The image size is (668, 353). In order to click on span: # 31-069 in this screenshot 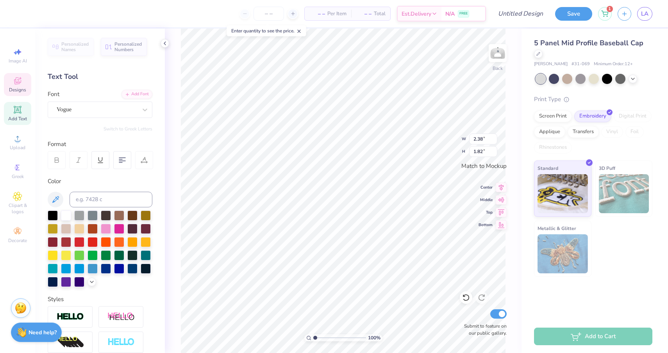, I will do `click(581, 64)`.